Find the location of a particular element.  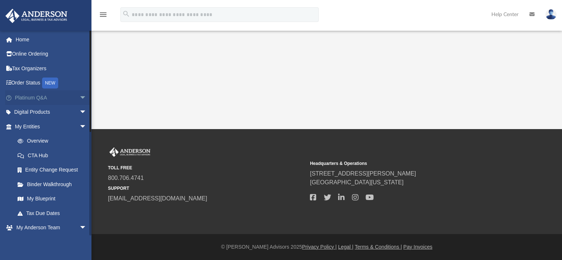

a: menu is located at coordinates (103, 16).